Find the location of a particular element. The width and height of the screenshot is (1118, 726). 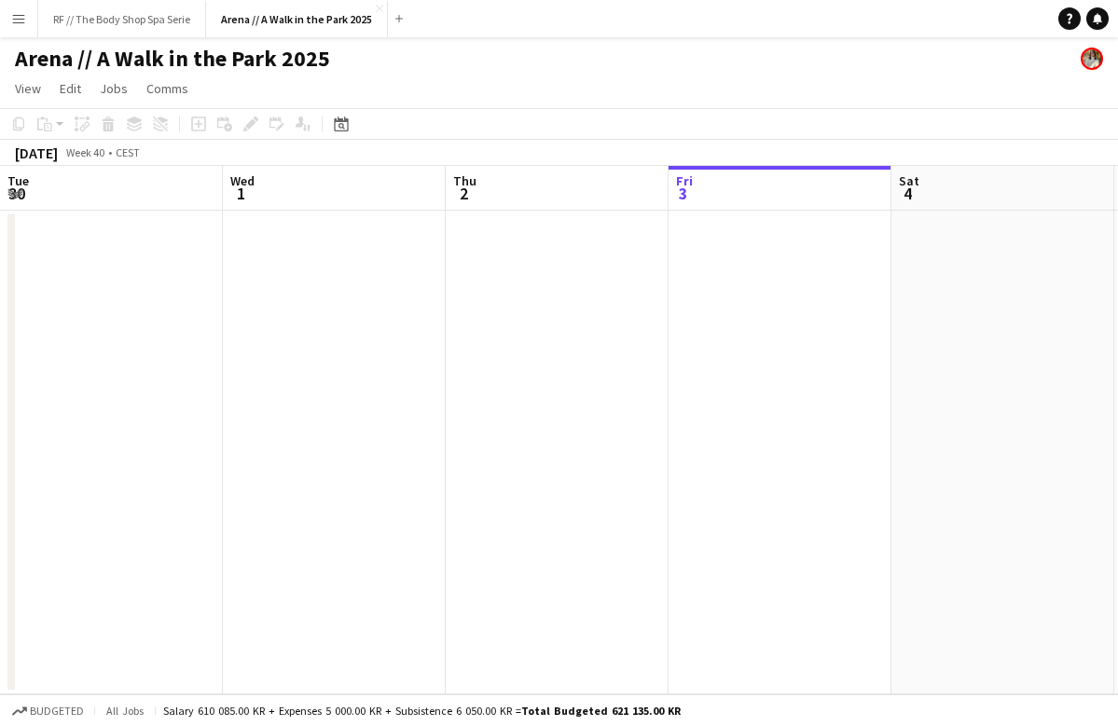

a: Edit is located at coordinates (70, 89).